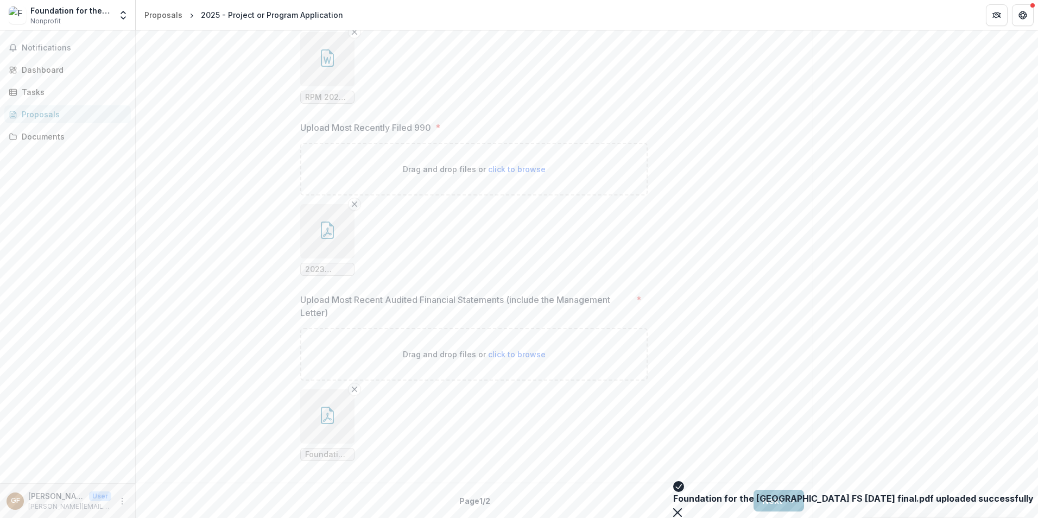 The width and height of the screenshot is (1038, 518). Describe the element at coordinates (67, 136) in the screenshot. I see `a: Documents` at that location.